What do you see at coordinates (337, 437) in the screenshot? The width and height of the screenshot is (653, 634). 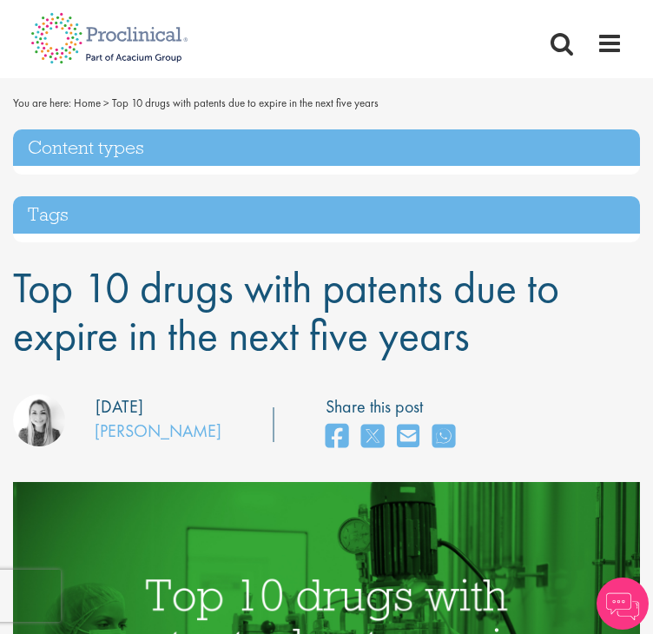 I see `a: share on facebook` at bounding box center [337, 437].